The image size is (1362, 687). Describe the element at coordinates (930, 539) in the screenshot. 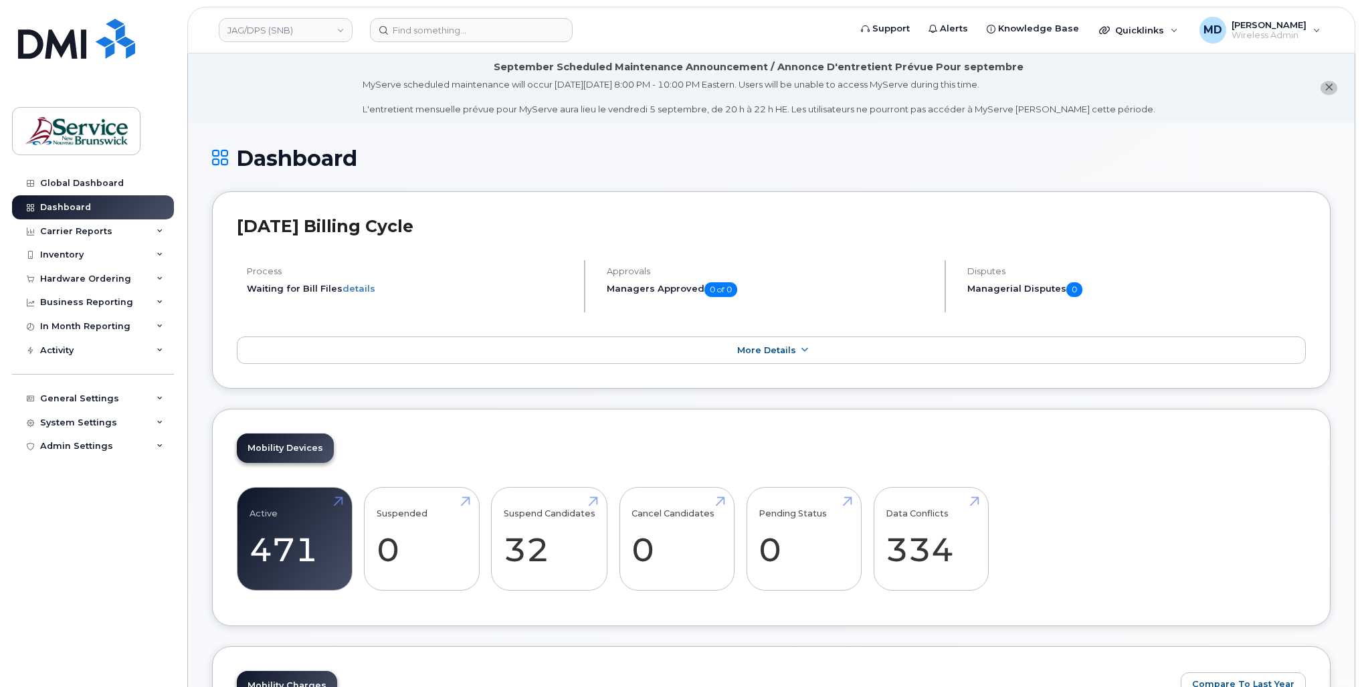

I see `a: Data Conflicts 334` at that location.